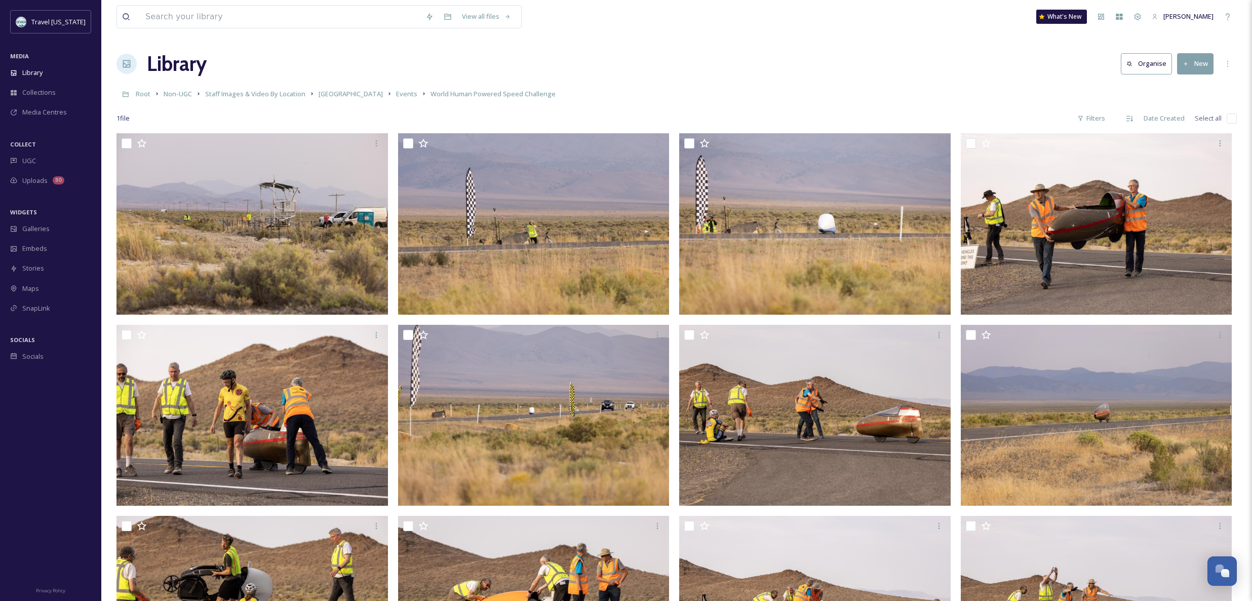  What do you see at coordinates (33, 268) in the screenshot?
I see `span: Stories` at bounding box center [33, 268].